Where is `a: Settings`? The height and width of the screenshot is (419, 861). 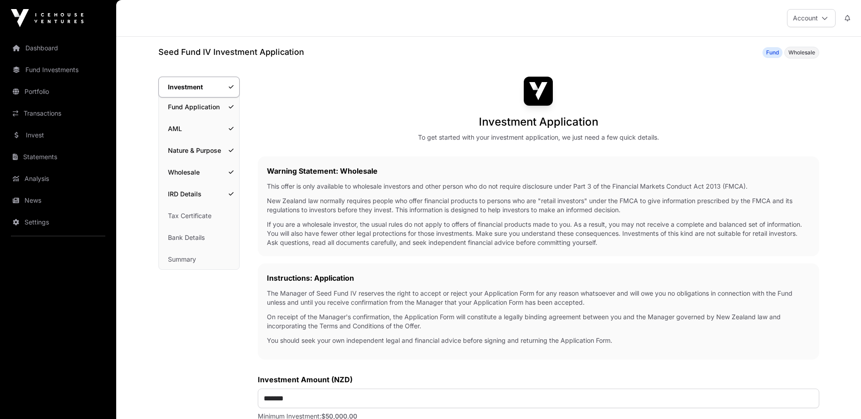 a: Settings is located at coordinates (58, 222).